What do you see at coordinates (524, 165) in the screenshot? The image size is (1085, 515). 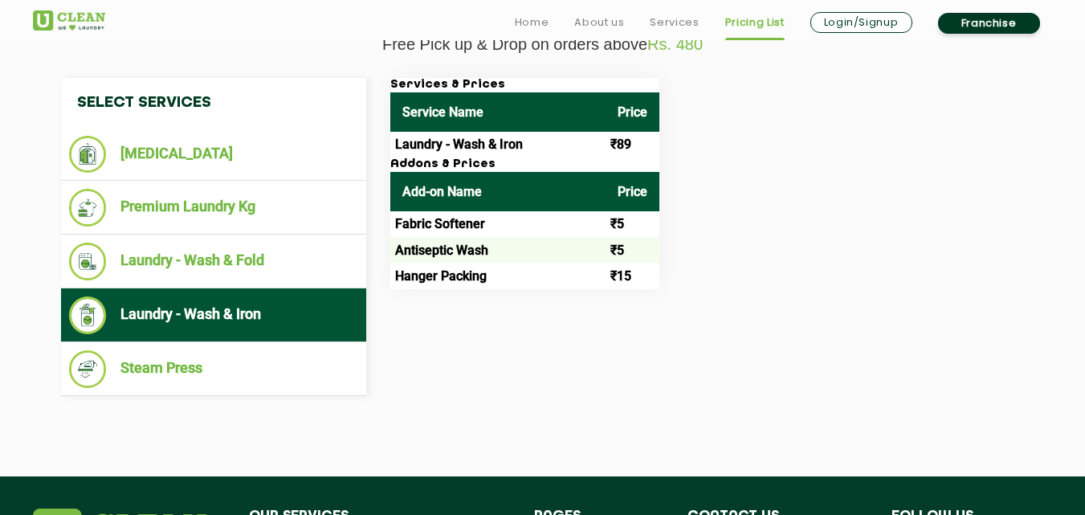 I see `h3: Addons & Prices` at bounding box center [524, 165].